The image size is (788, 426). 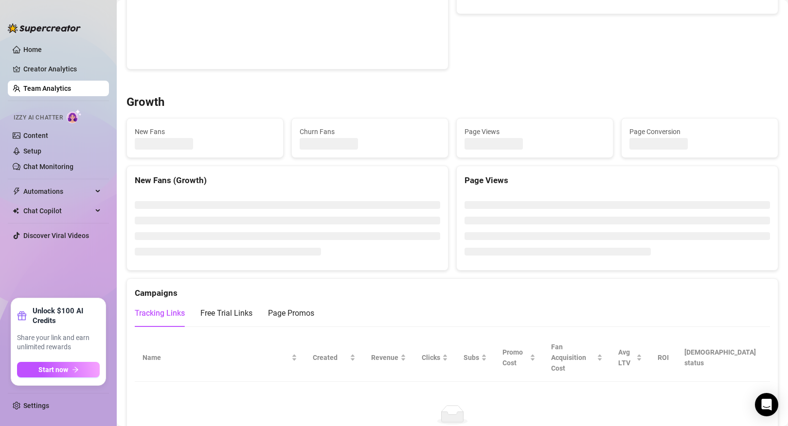 I want to click on div: Campaigns, so click(x=452, y=289).